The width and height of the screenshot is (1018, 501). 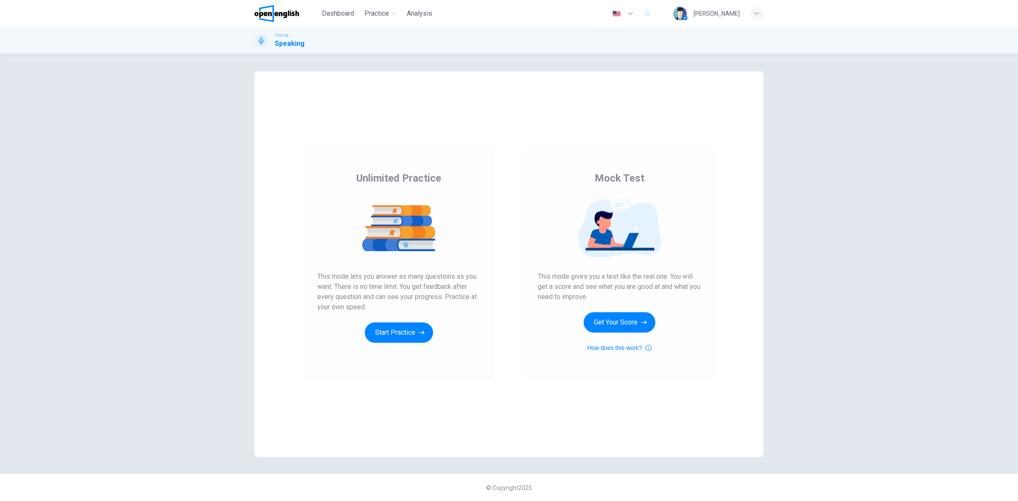 I want to click on img: Profile picture, so click(x=680, y=14).